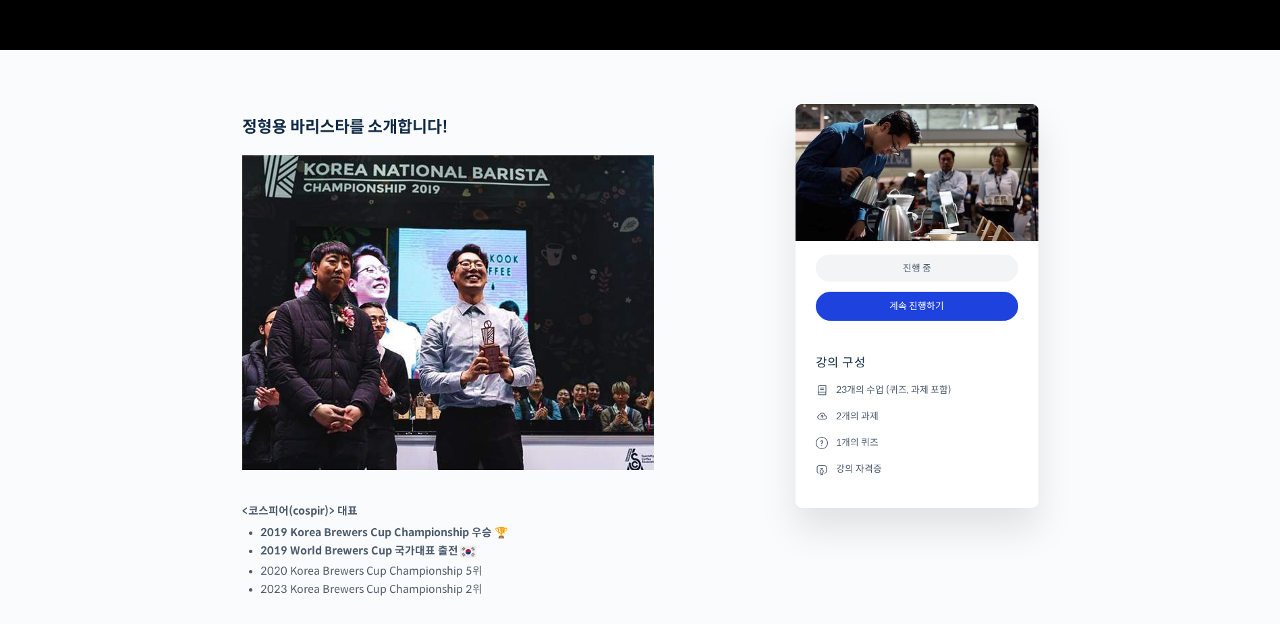 This screenshot has height=624, width=1280. I want to click on div: 진행 중, so click(917, 268).